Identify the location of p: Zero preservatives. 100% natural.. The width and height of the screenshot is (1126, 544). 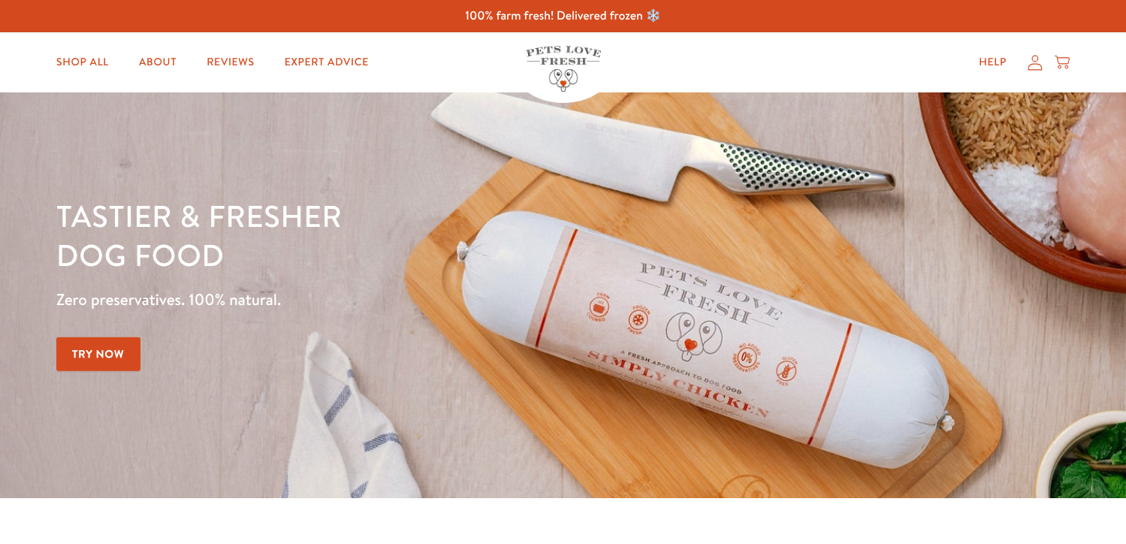
(394, 300).